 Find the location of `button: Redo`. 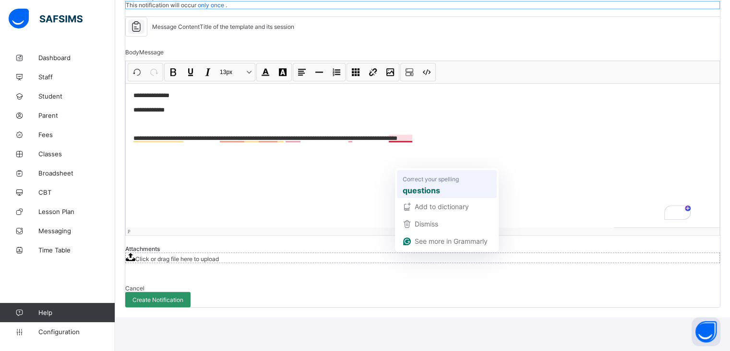

button: Redo is located at coordinates (154, 72).